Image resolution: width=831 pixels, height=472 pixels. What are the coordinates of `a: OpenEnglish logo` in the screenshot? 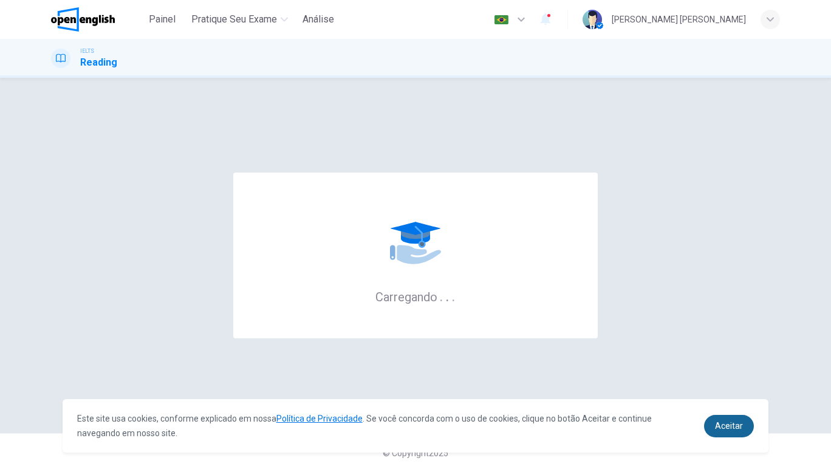 It's located at (97, 19).